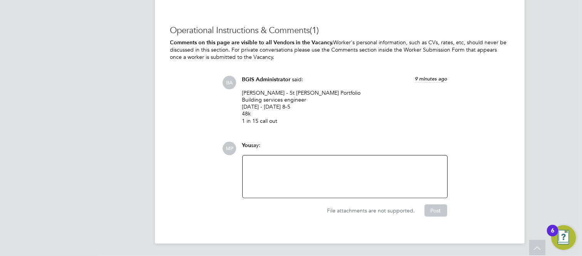 This screenshot has height=256, width=582. I want to click on span: (1), so click(314, 30).